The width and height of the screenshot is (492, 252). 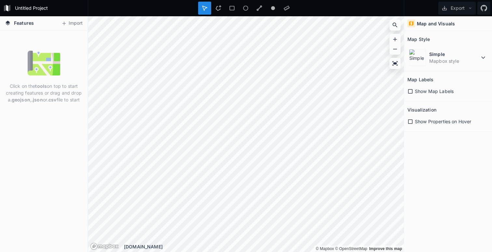 What do you see at coordinates (385, 249) in the screenshot?
I see `a: Map feedback` at bounding box center [385, 249].